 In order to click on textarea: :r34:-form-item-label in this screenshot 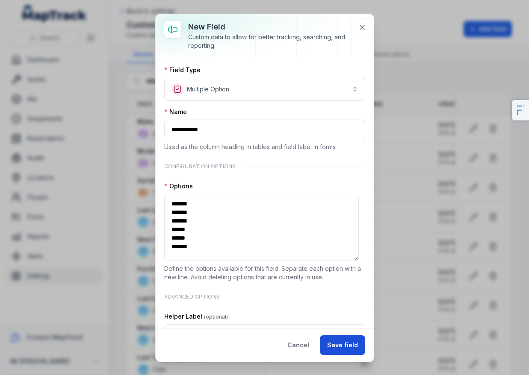, I will do `click(261, 227)`.